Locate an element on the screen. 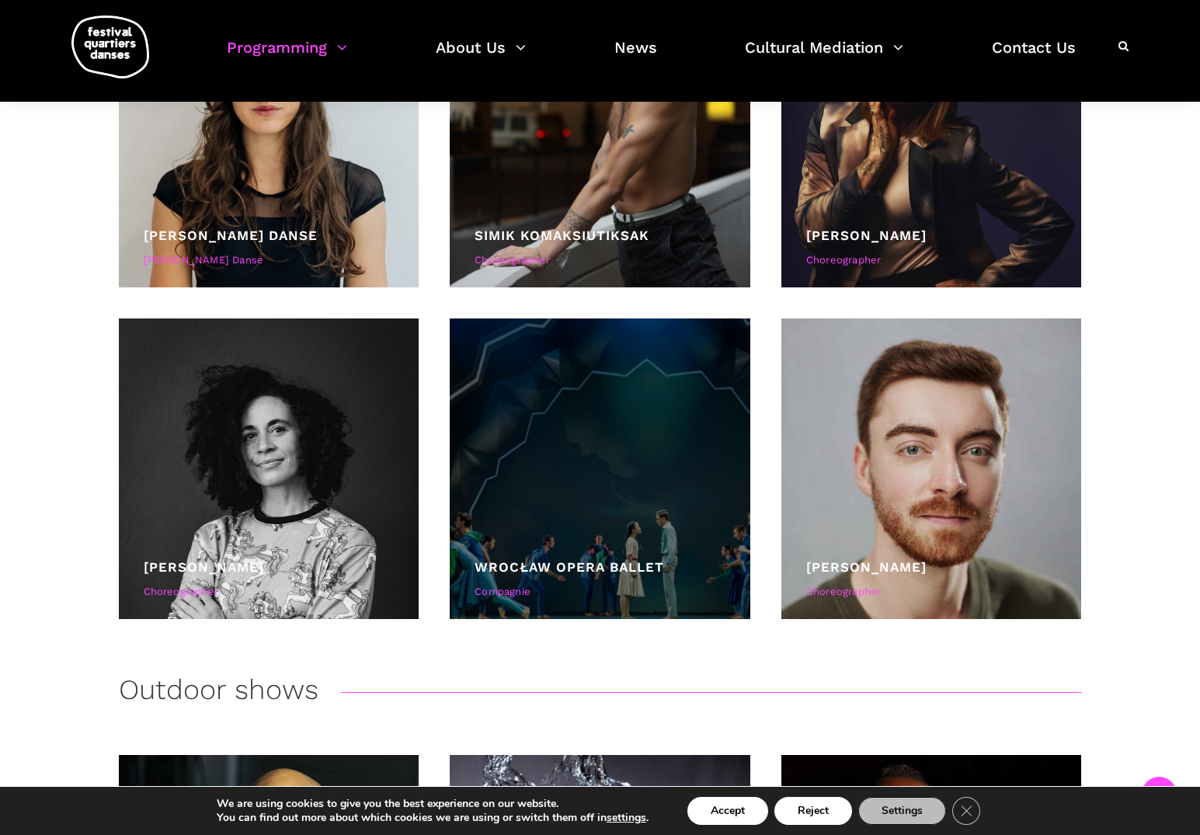 This screenshot has height=835, width=1200. a: Contact Us is located at coordinates (1034, 57).